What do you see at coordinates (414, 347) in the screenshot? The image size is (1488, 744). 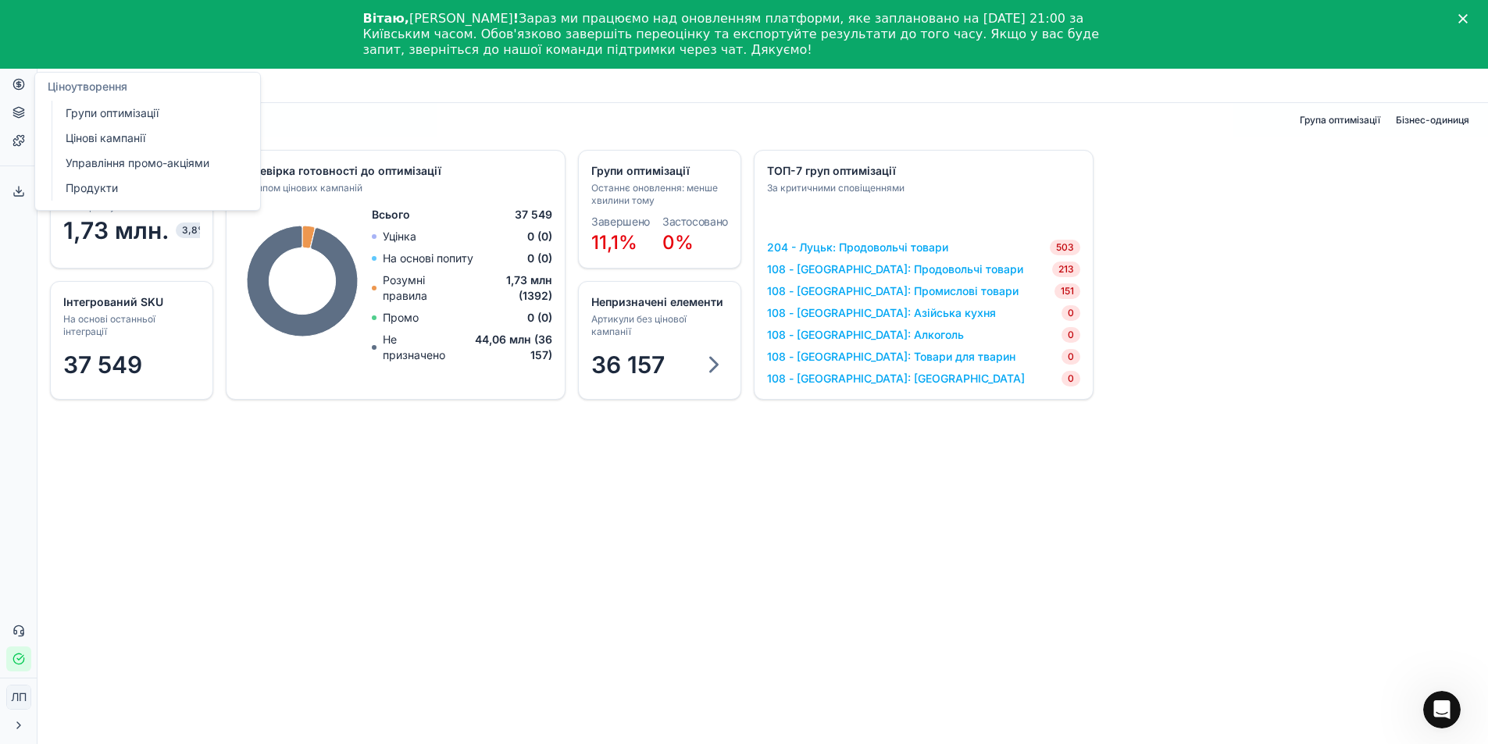 I see `font: Не призначено` at bounding box center [414, 347].